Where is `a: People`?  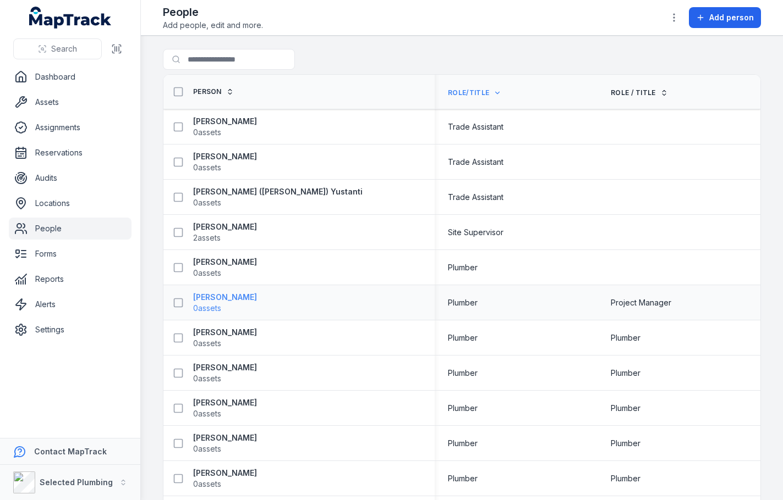
a: People is located at coordinates (70, 229).